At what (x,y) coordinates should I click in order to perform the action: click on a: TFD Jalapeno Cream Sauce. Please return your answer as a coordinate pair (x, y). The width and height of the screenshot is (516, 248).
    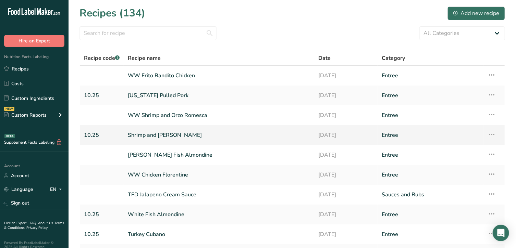
    Looking at the image, I should click on (219, 195).